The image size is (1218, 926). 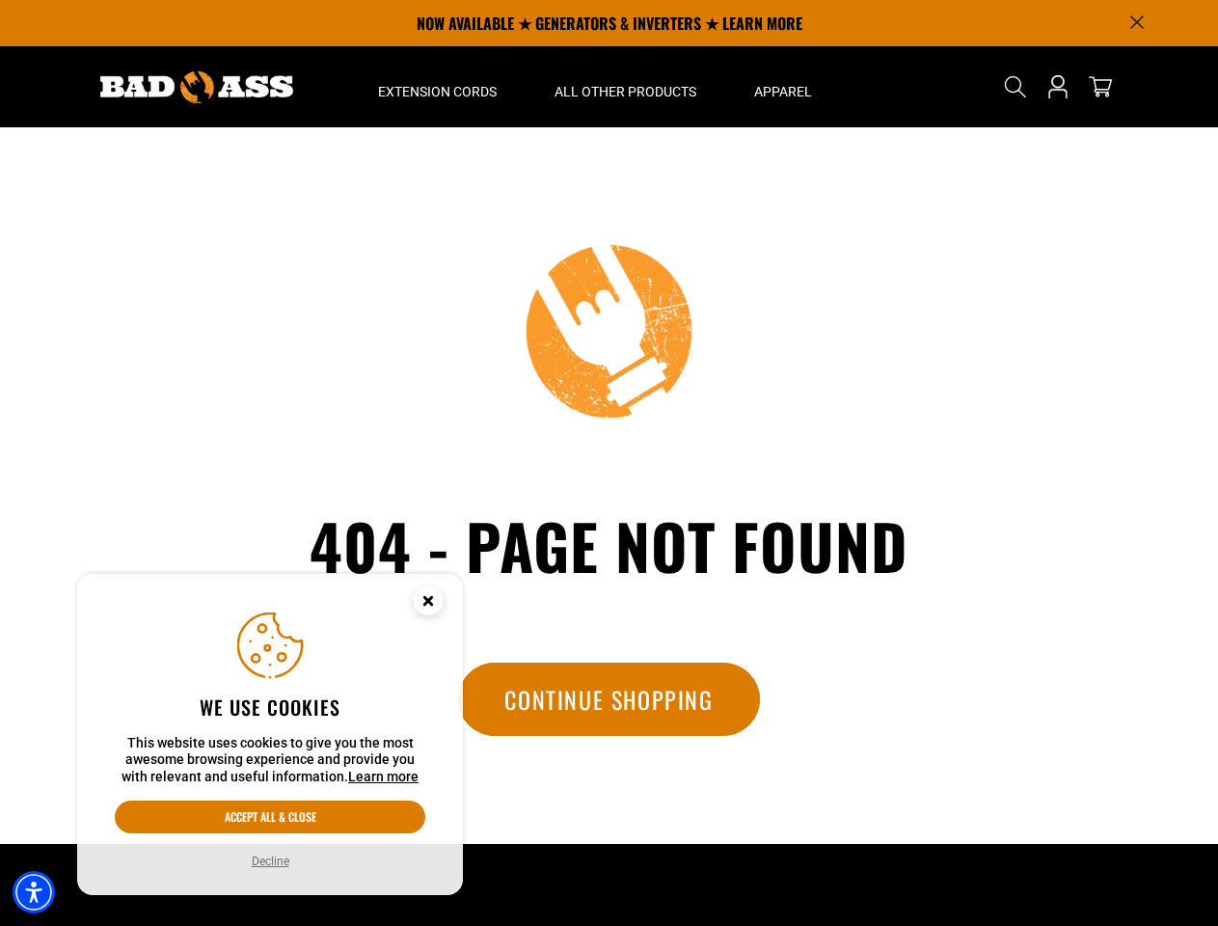 I want to click on summary: All Other Products, so click(x=625, y=87).